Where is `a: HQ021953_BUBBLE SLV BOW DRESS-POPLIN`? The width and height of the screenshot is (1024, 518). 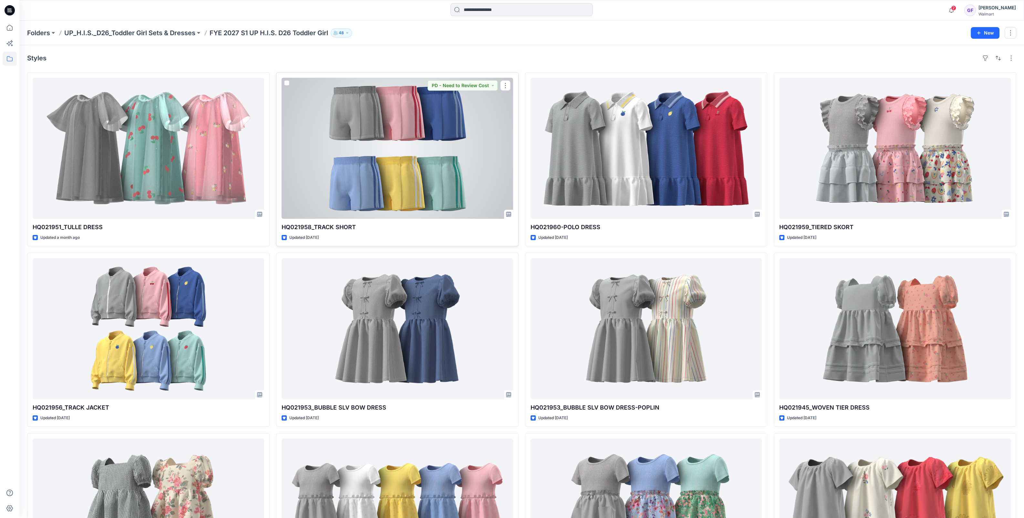 a: HQ021953_BUBBLE SLV BOW DRESS-POPLIN is located at coordinates (646, 329).